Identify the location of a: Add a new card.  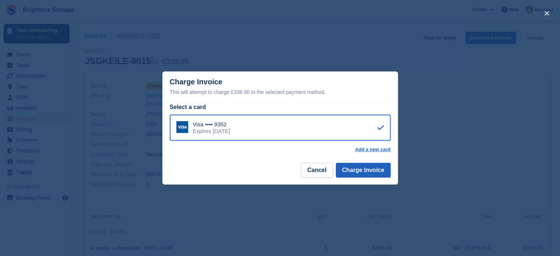
(373, 150).